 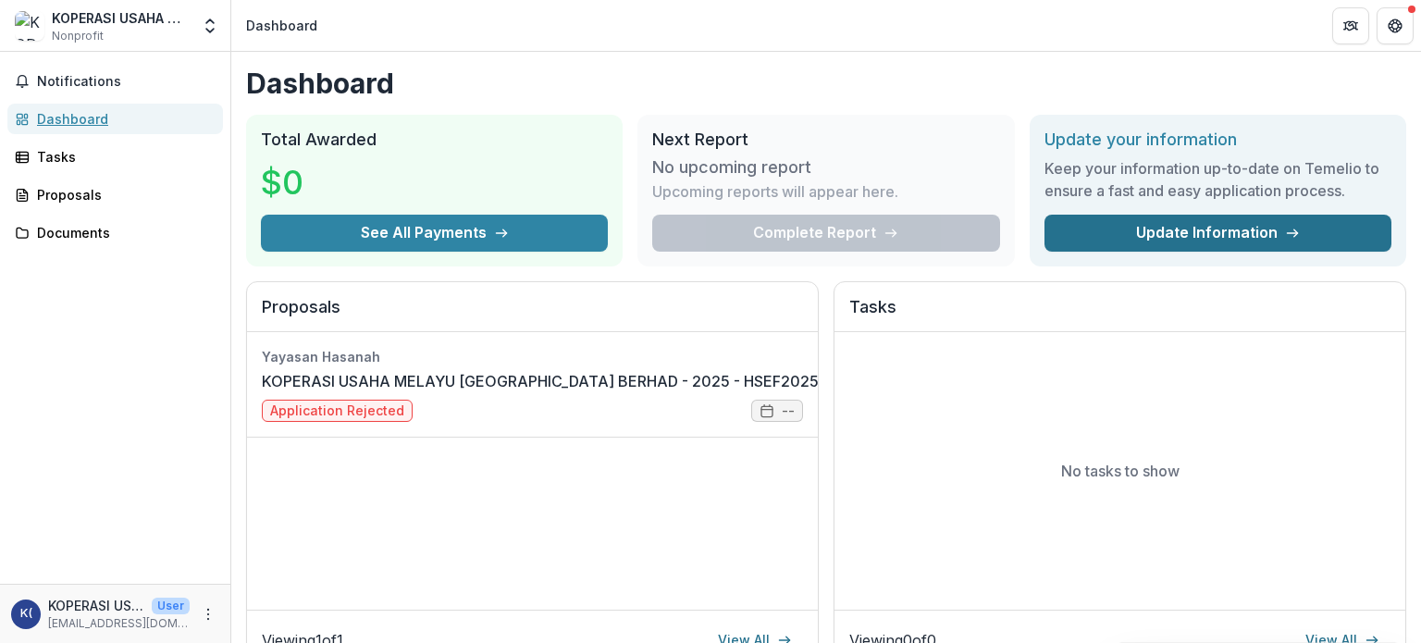 I want to click on p: Upcoming reports will appear here., so click(x=775, y=191).